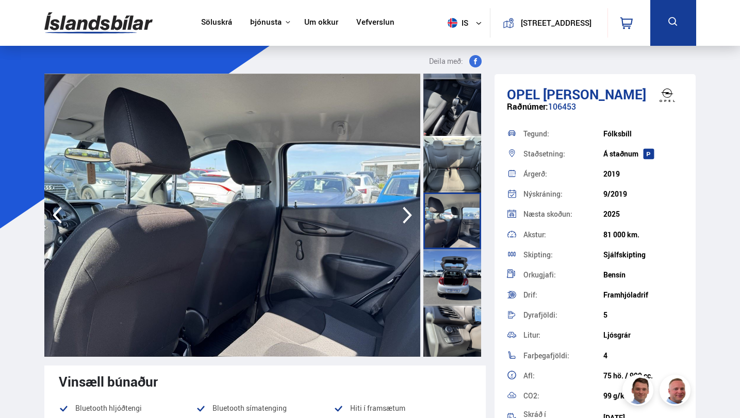  I want to click on div: 75 hö. / 999 cc., so click(643, 376).